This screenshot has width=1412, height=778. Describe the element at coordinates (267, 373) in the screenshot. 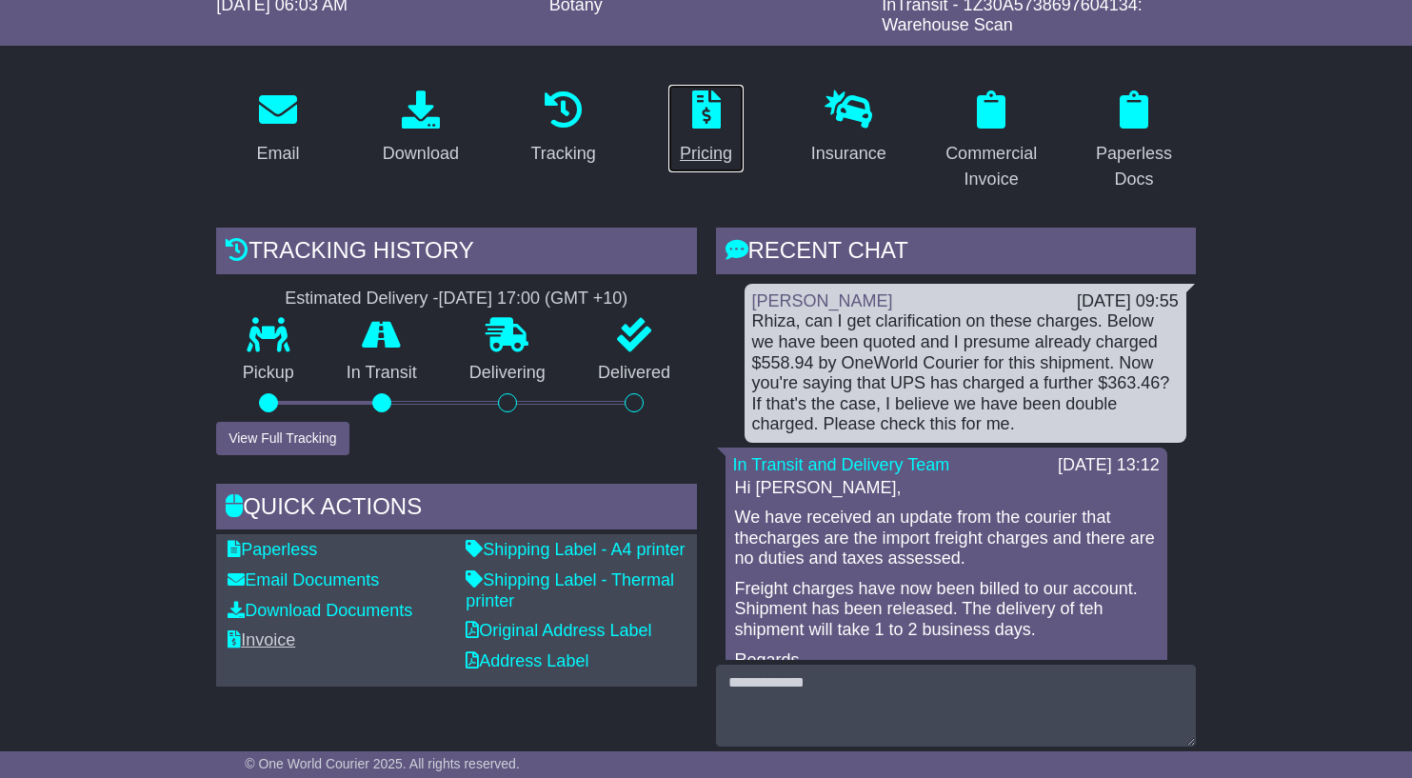

I see `p: Pickup` at that location.